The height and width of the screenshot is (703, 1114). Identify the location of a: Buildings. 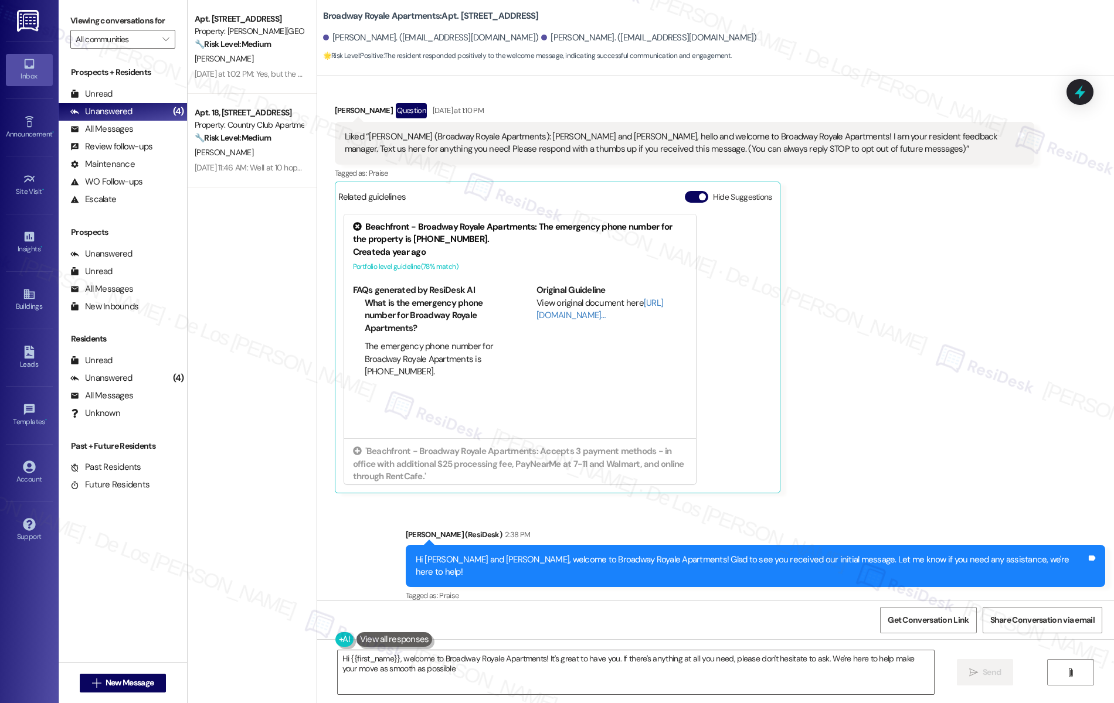
(29, 300).